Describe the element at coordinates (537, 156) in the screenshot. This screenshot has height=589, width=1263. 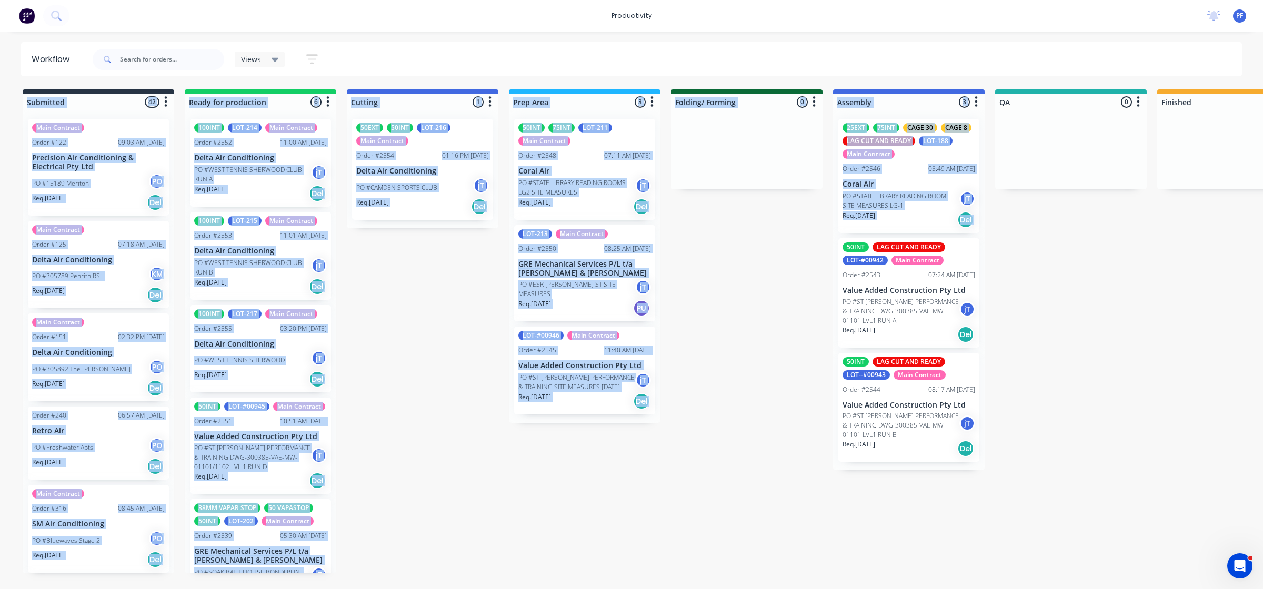
I see `div: Order #2548` at that location.